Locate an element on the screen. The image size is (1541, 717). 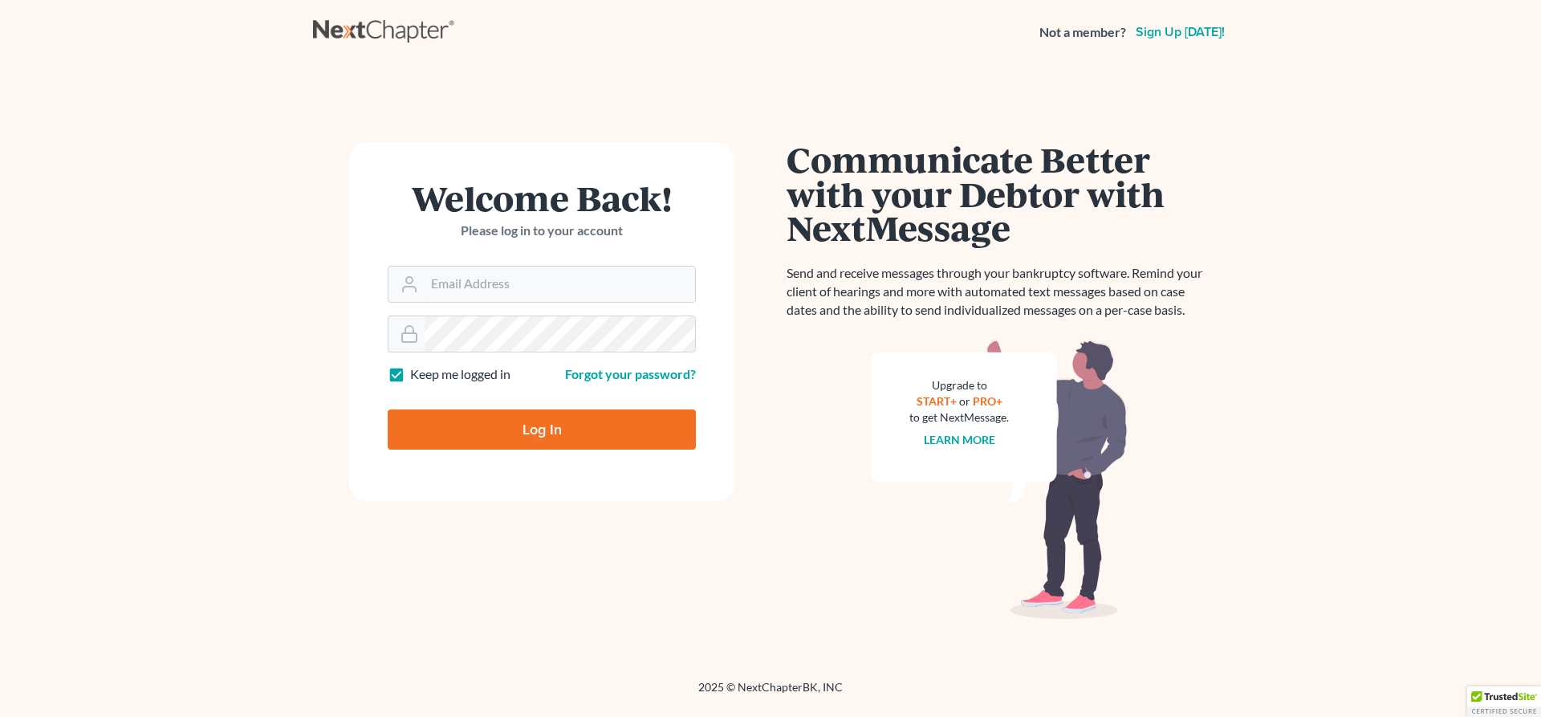
img: nextmessage_bg-59042aed3d76b12b5cd301f8e5b87938c9018125f34e5fa2b7a6b67550977c72.svg is located at coordinates (999, 479).